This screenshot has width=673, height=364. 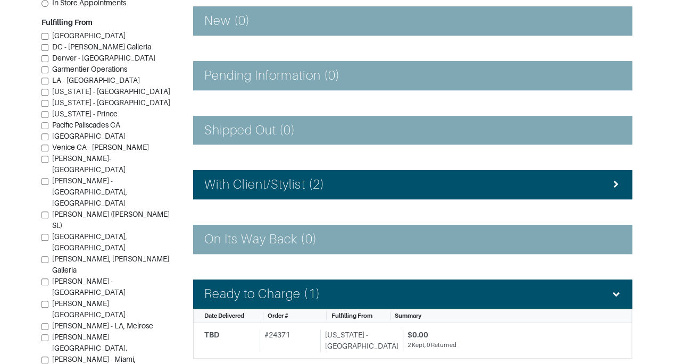 I want to click on h4: On Its Way Back (0), so click(x=261, y=239).